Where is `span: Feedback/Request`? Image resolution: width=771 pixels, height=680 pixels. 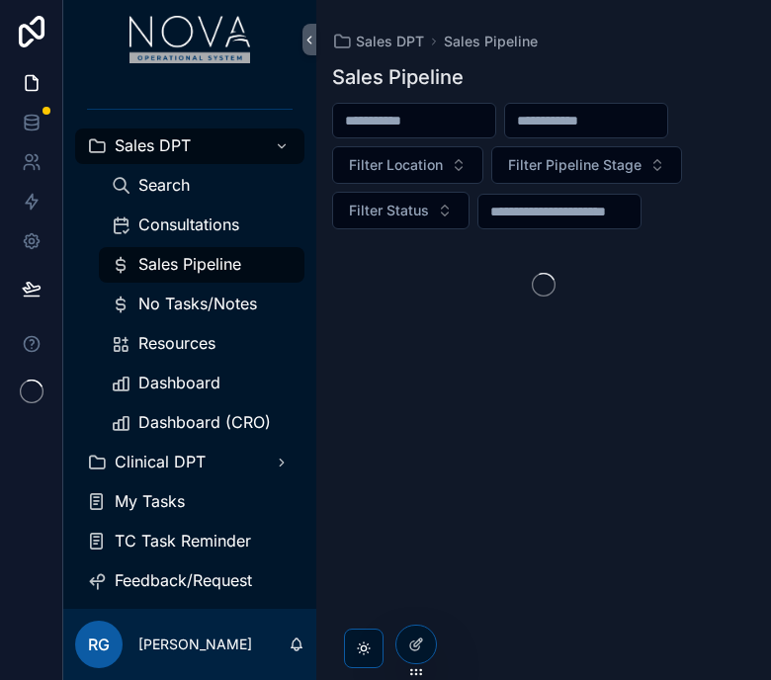
span: Feedback/Request is located at coordinates (183, 581).